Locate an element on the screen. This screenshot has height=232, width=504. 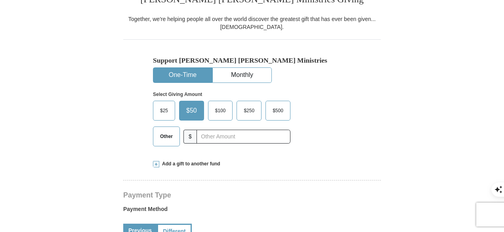
span: $100 is located at coordinates (220, 110).